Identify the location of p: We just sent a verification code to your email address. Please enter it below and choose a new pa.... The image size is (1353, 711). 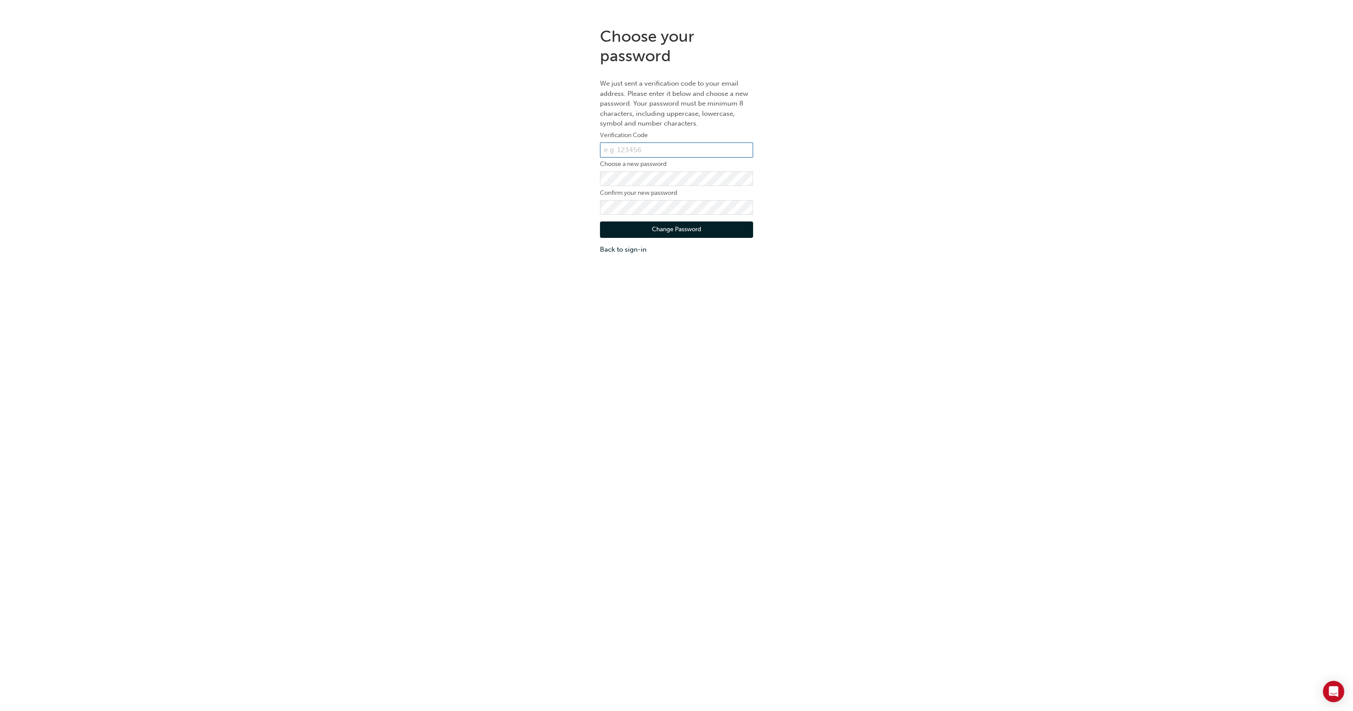
(676, 103).